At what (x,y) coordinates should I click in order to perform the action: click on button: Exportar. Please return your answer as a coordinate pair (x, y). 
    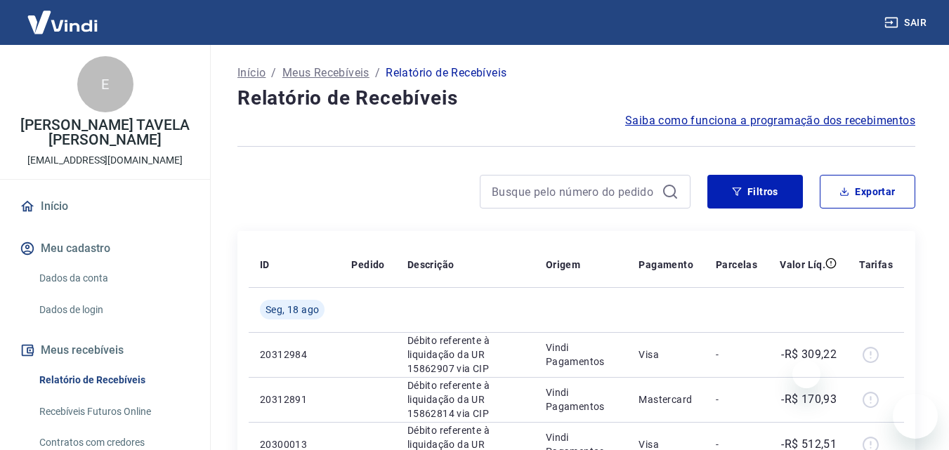
    Looking at the image, I should click on (868, 192).